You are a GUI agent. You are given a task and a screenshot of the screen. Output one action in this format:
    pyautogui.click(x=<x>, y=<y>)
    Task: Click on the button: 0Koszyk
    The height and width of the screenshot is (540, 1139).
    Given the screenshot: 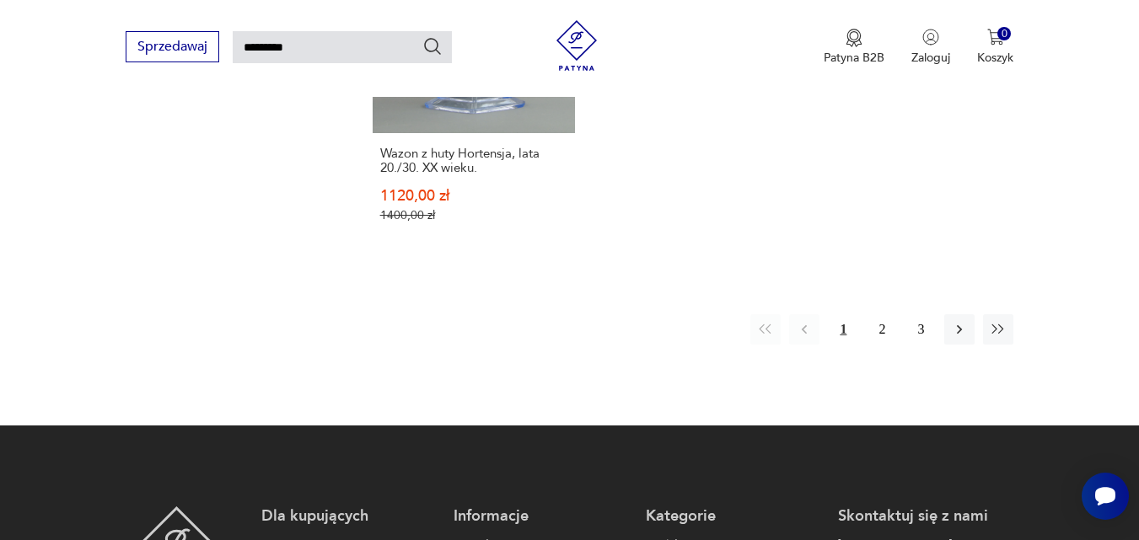 What is the action you would take?
    pyautogui.click(x=995, y=47)
    